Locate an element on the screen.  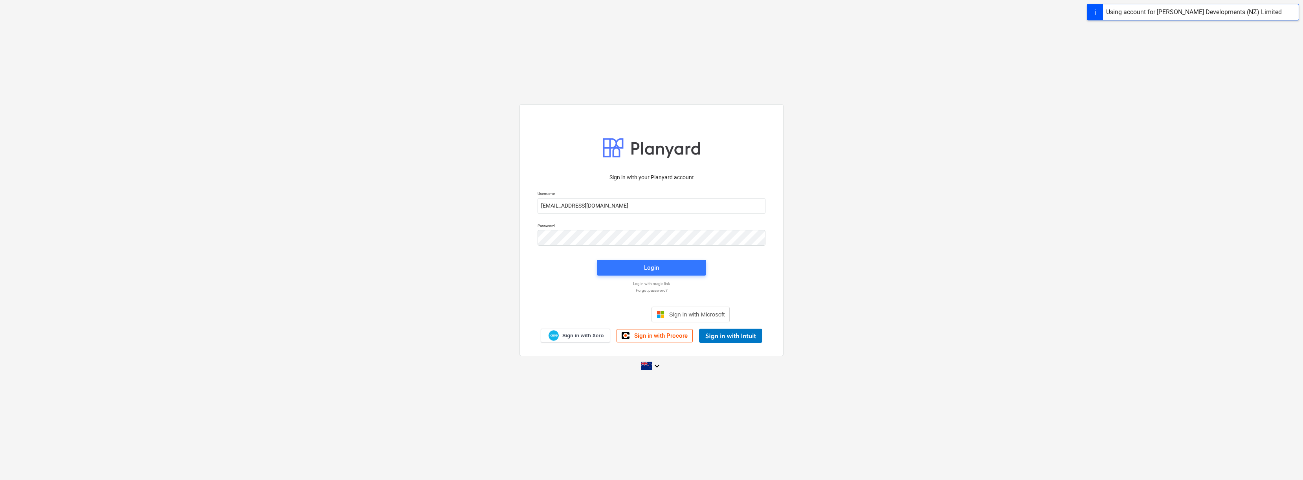
span: Sign in with Procore is located at coordinates (661, 336).